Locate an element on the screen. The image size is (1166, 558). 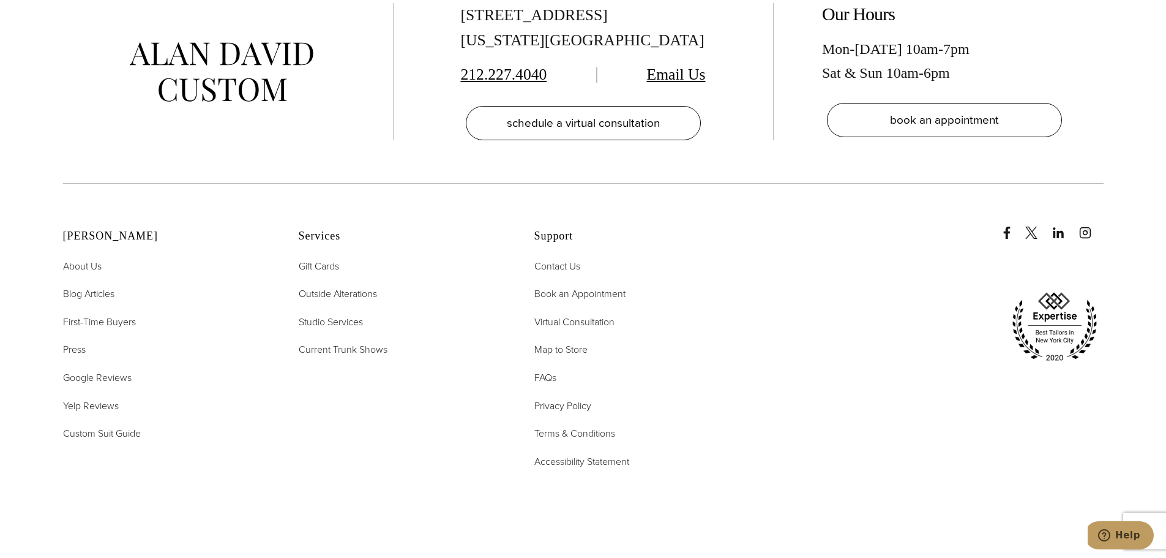
a: Current Trunk Shows is located at coordinates (343, 349).